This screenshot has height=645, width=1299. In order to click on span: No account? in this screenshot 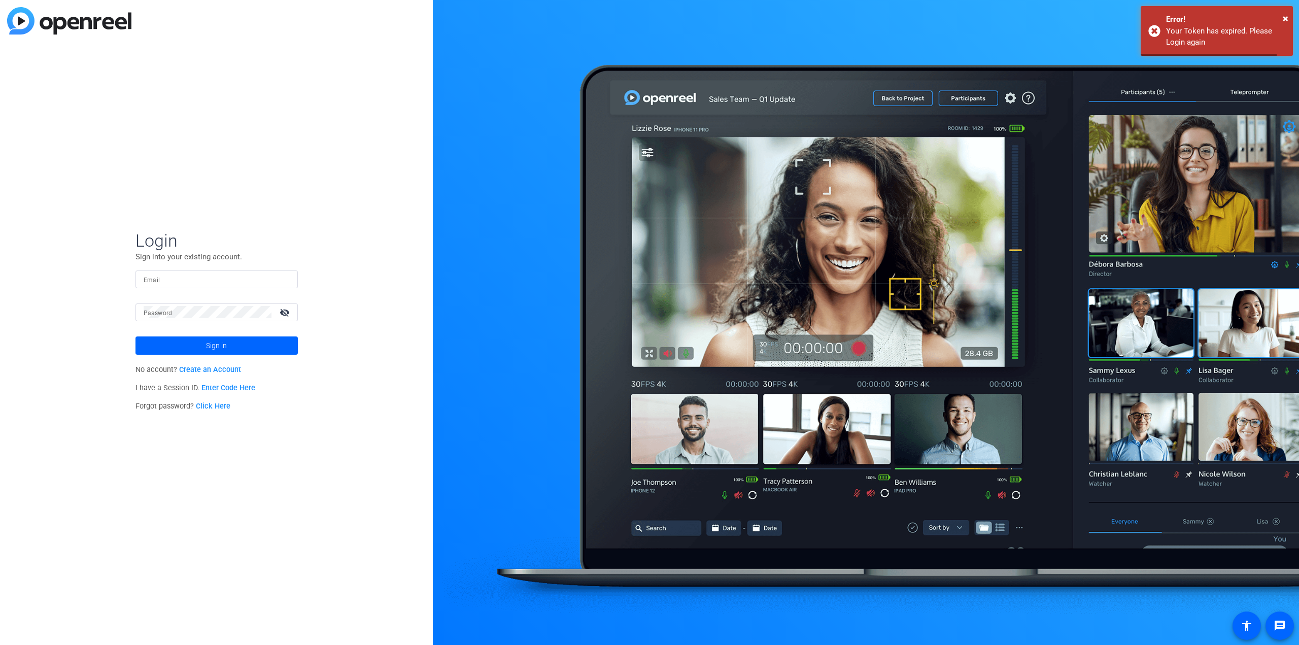, I will do `click(188, 369)`.